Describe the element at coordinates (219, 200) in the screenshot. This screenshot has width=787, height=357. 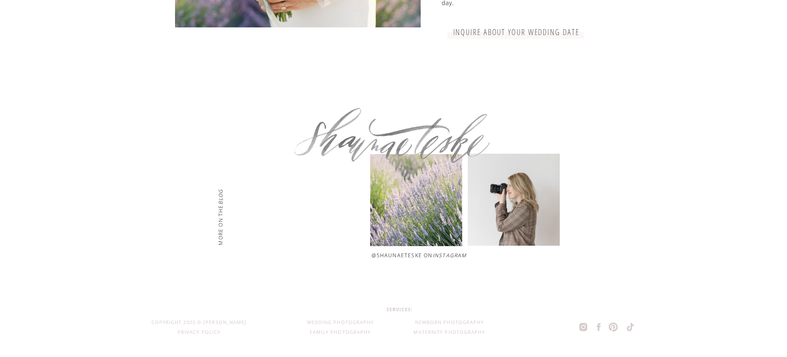
I see `a: more on theblog` at that location.